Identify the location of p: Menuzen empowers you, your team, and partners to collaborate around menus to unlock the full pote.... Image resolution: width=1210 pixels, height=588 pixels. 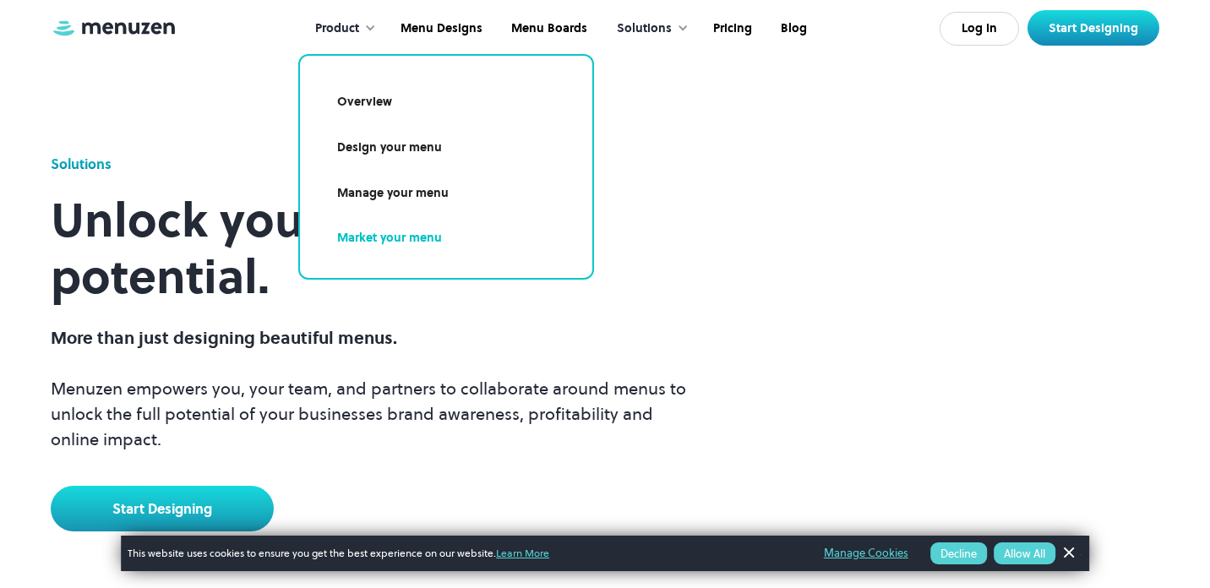
(375, 389).